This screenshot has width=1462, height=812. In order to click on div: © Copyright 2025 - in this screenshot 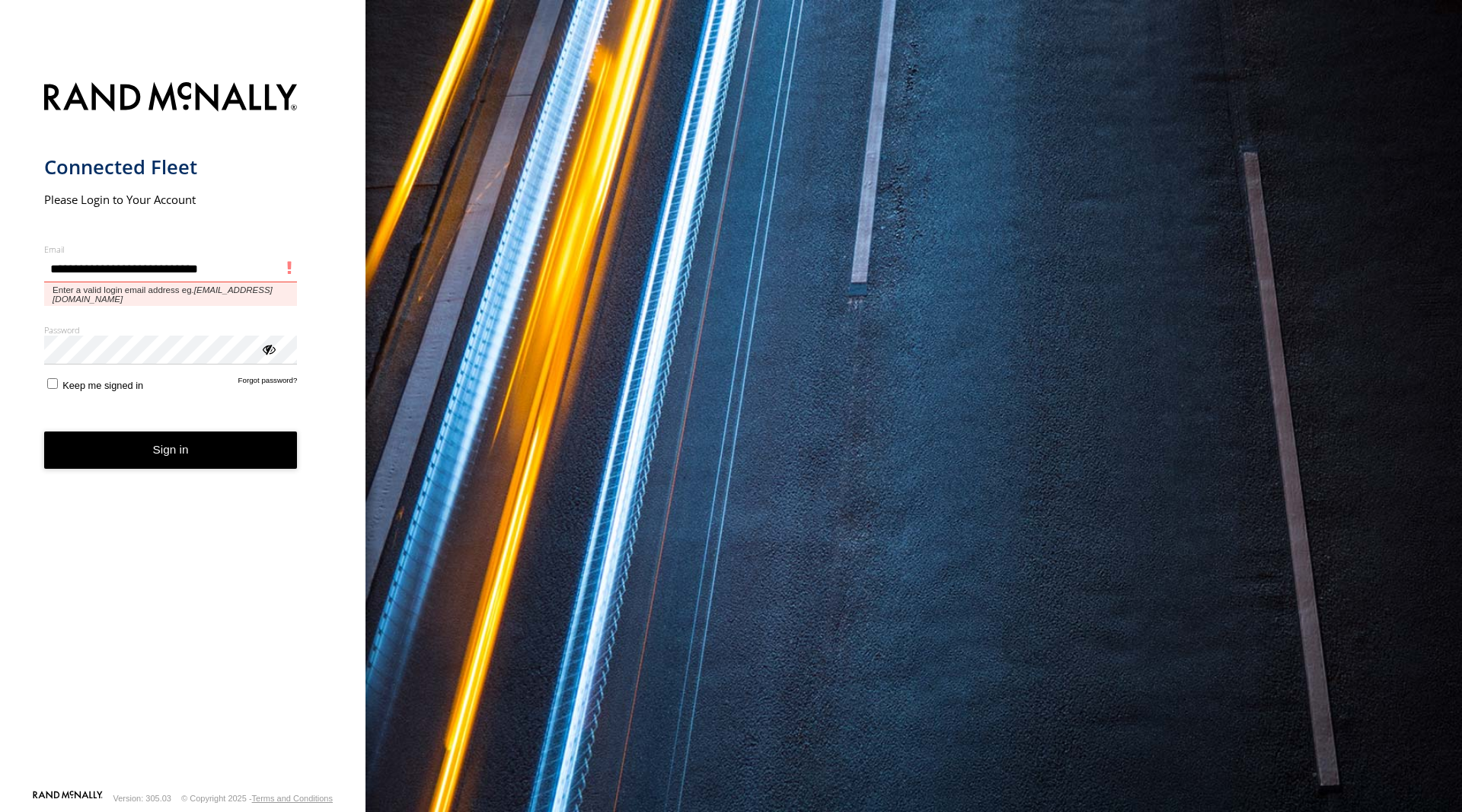, I will do `click(257, 798)`.